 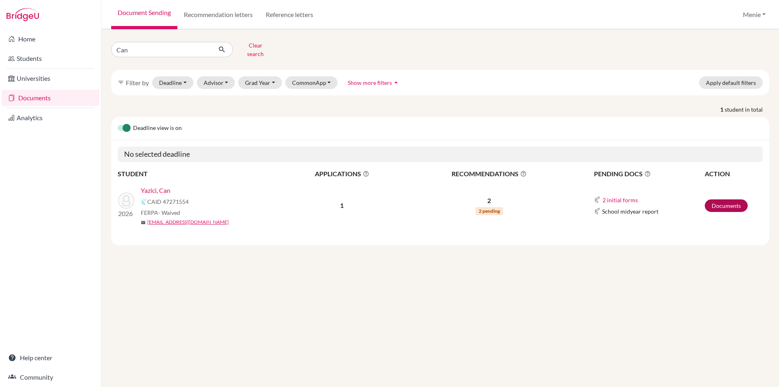 I want to click on a: Analytics, so click(x=50, y=118).